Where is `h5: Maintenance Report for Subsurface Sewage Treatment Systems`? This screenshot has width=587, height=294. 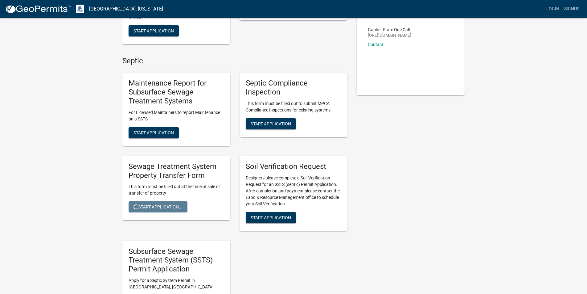 h5: Maintenance Report for Subsurface Sewage Treatment Systems is located at coordinates (176, 92).